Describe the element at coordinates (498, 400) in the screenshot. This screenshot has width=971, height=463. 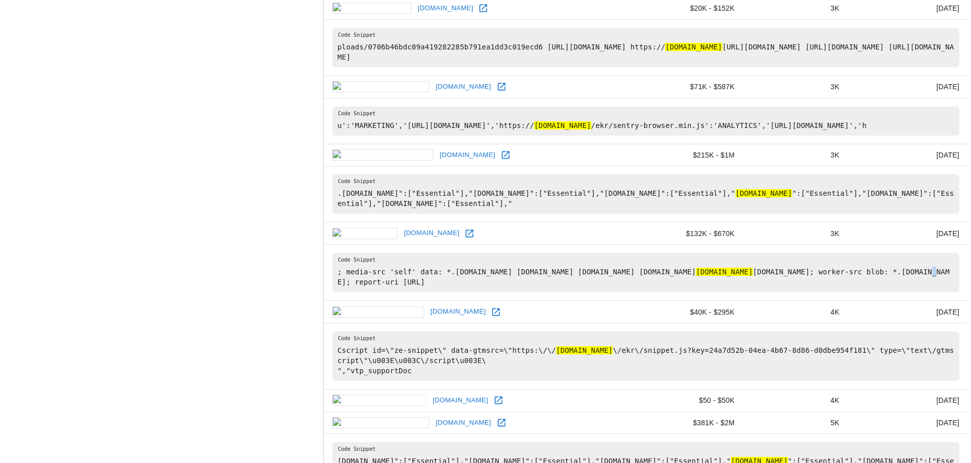
I see `a: Open infogram.com in new window` at that location.